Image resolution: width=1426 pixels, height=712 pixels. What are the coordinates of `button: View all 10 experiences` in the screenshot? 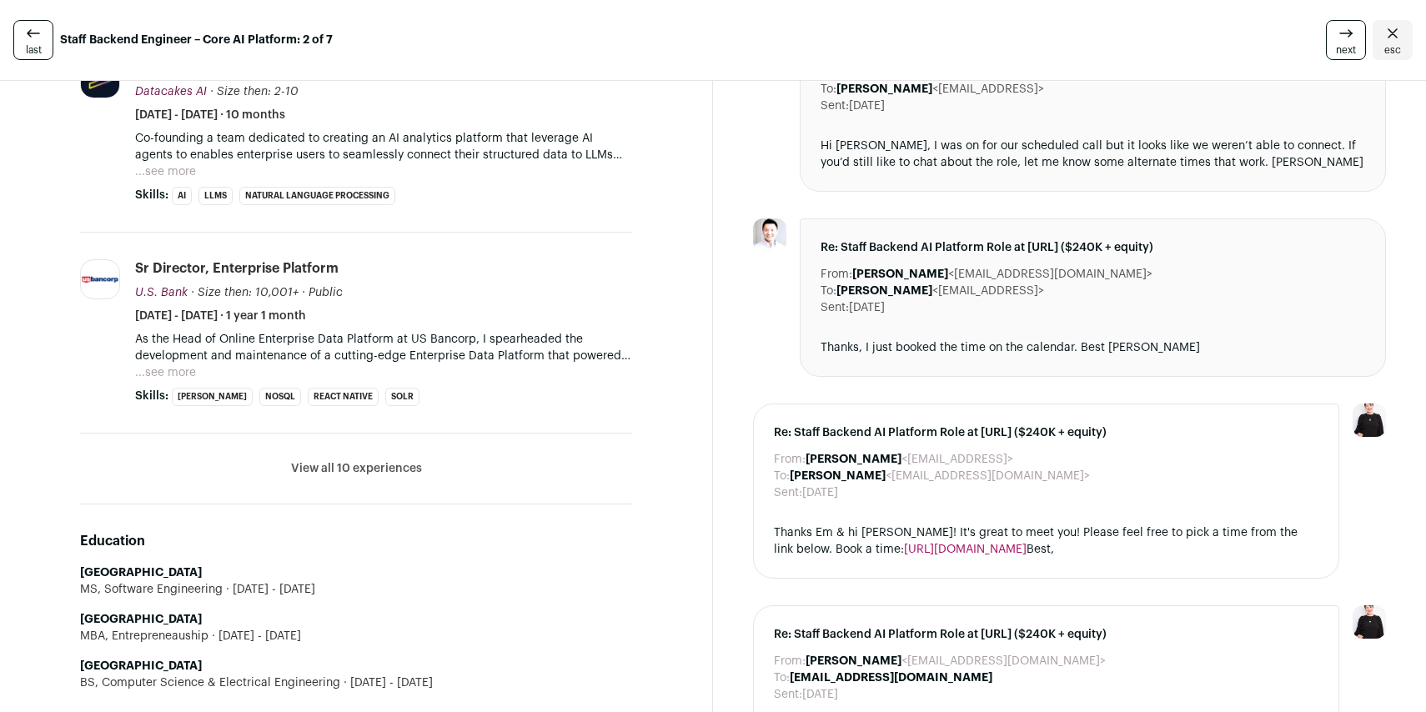 It's located at (356, 469).